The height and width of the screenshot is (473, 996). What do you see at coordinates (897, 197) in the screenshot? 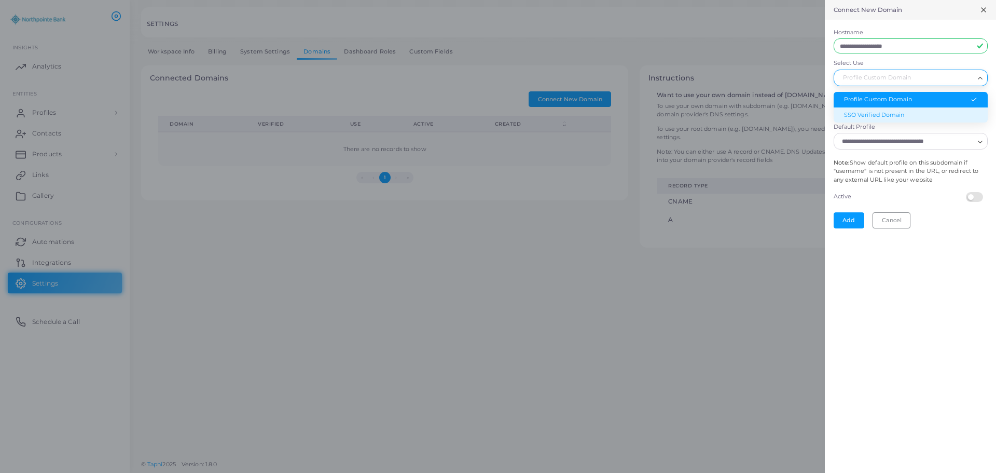
I see `label: Active` at bounding box center [897, 197].